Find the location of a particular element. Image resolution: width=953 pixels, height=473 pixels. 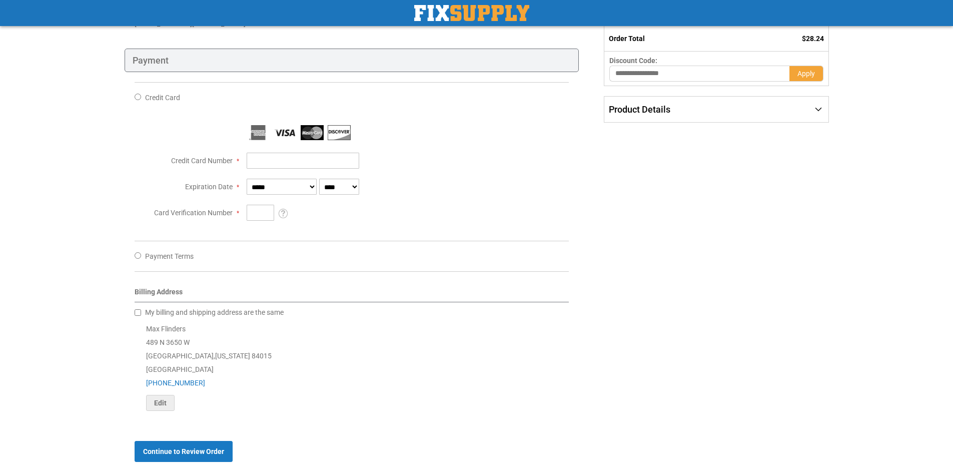

span: Credit Card is located at coordinates (163, 98).